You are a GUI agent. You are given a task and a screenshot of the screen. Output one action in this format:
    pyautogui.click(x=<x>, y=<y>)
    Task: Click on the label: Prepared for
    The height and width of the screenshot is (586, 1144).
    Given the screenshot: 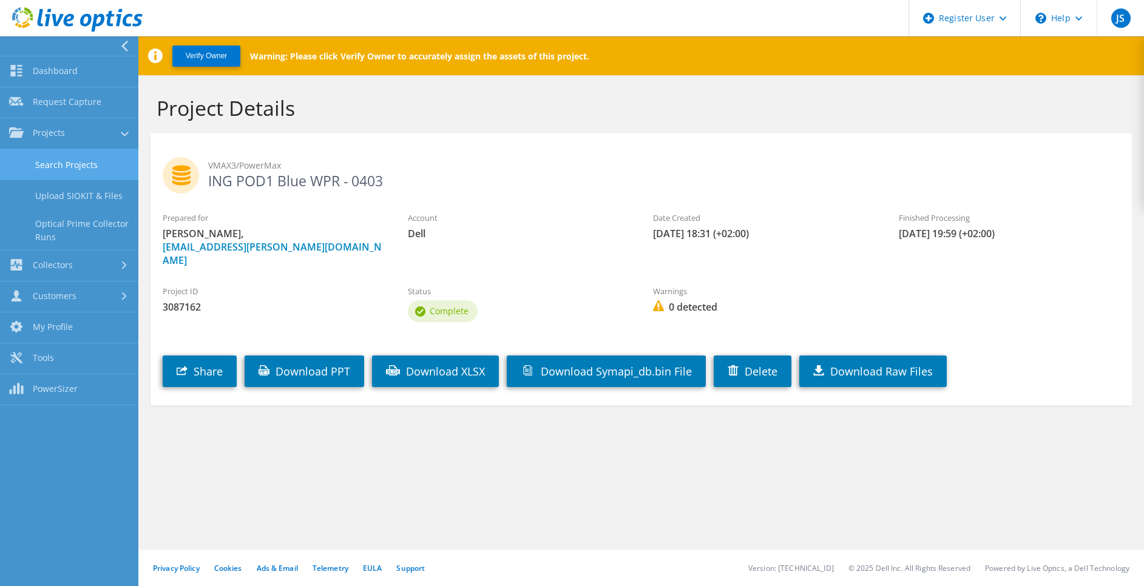 What is the action you would take?
    pyautogui.click(x=273, y=218)
    